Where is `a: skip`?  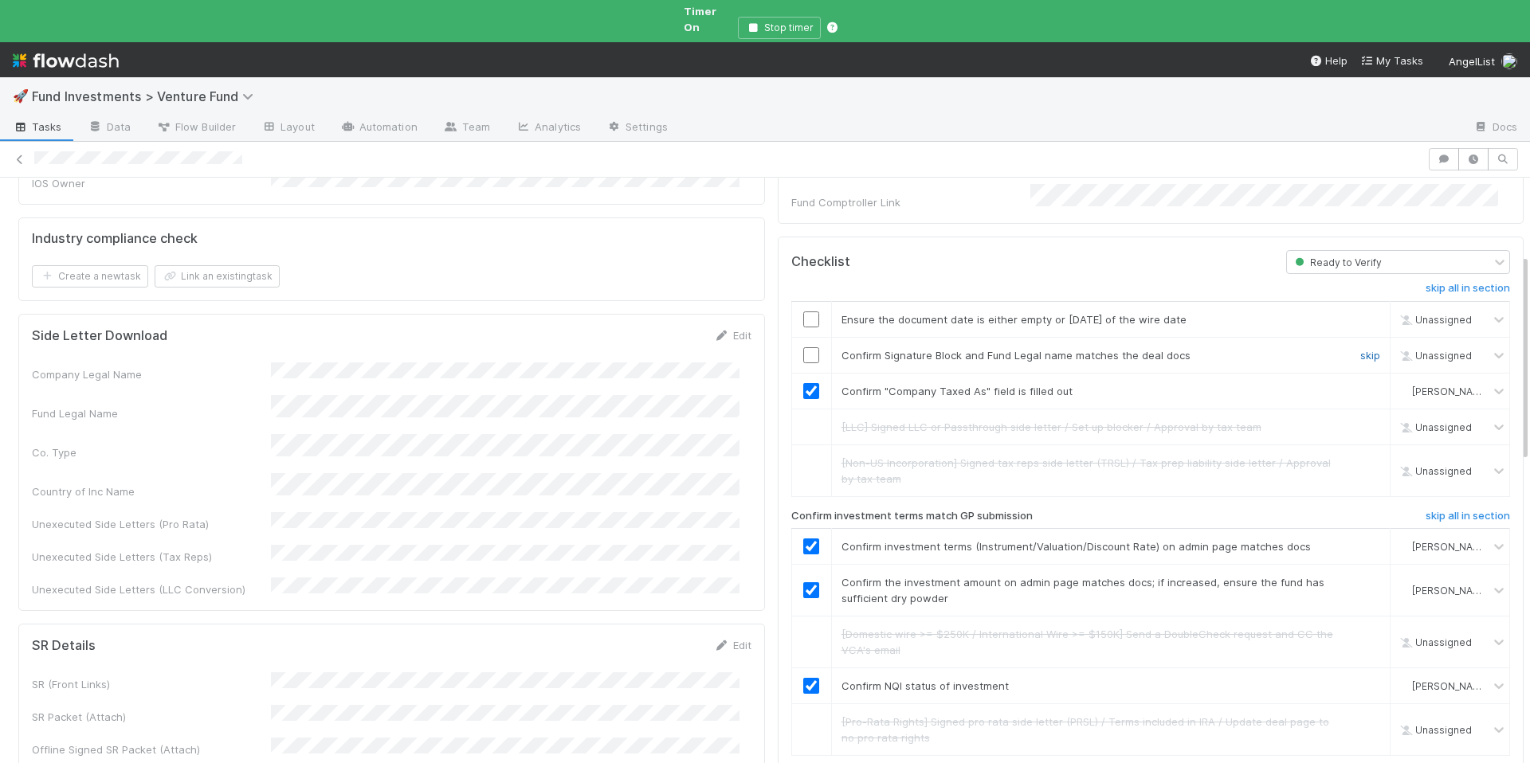
a: skip is located at coordinates (1370, 355).